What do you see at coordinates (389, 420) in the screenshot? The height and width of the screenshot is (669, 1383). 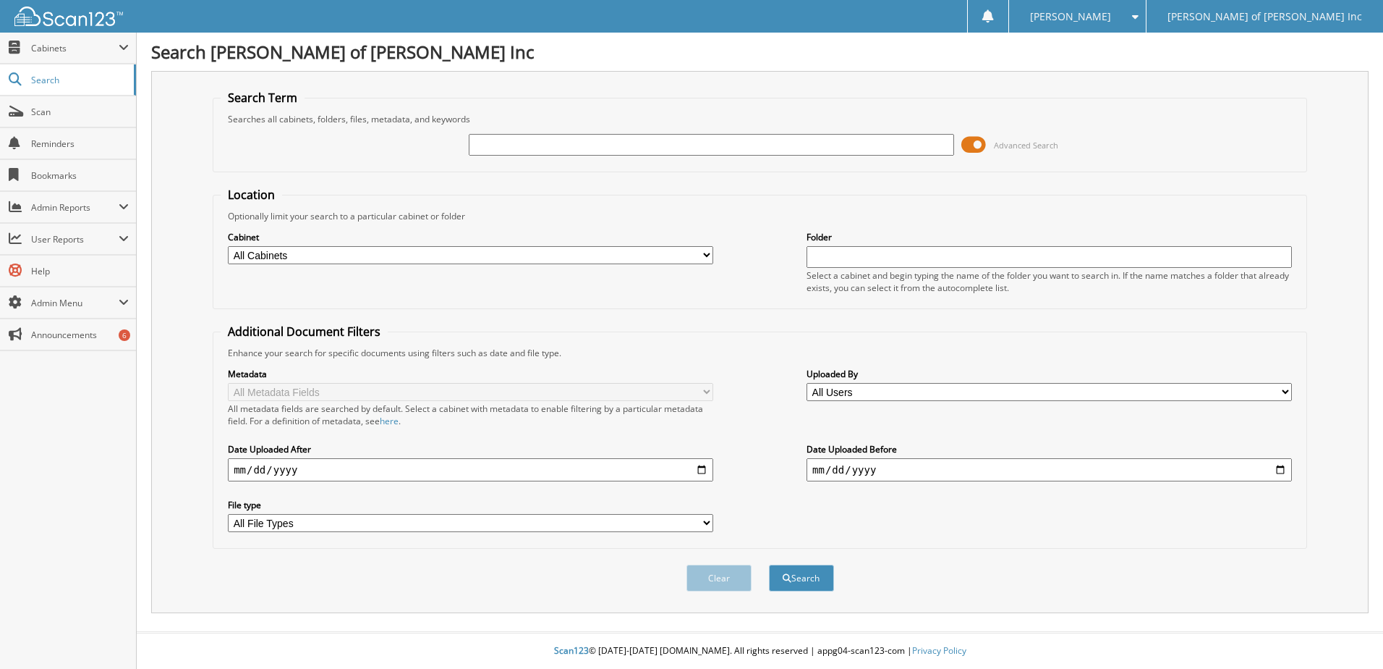 I see `a: here` at bounding box center [389, 420].